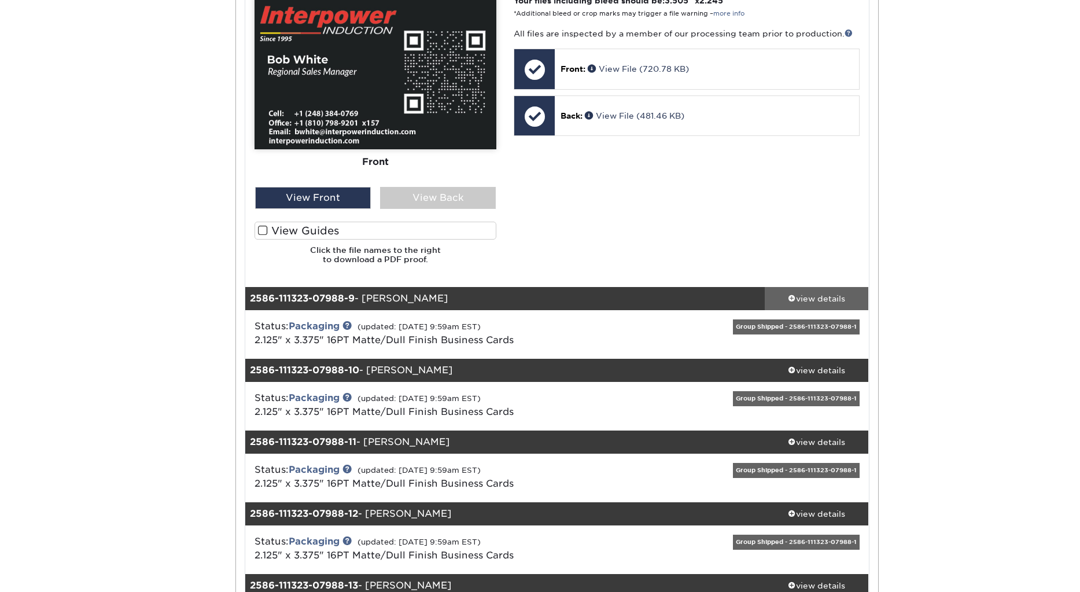  I want to click on span: Front:, so click(572, 69).